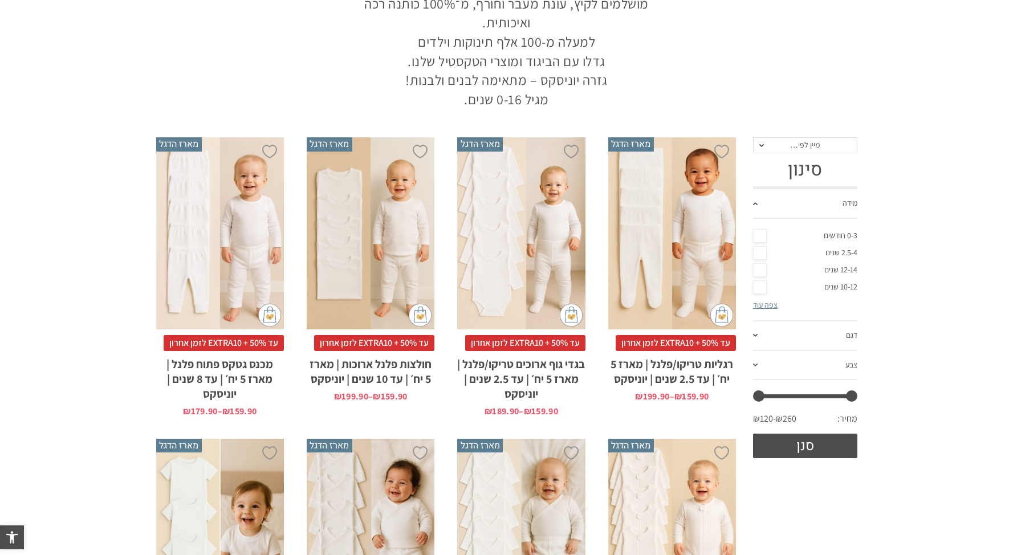 The height and width of the screenshot is (555, 1013). I want to click on a: 0-3 חודשים, so click(805, 236).